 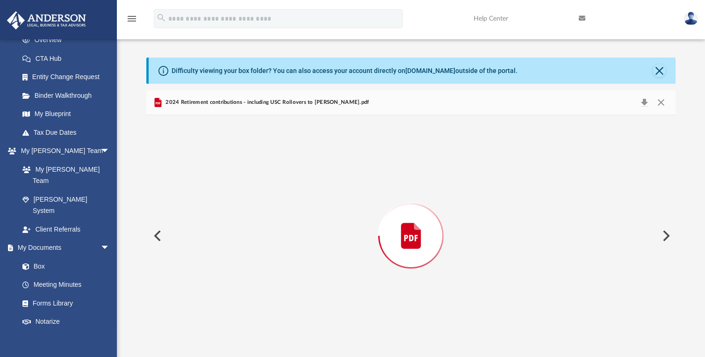 I want to click on a: Box, so click(x=64, y=266).